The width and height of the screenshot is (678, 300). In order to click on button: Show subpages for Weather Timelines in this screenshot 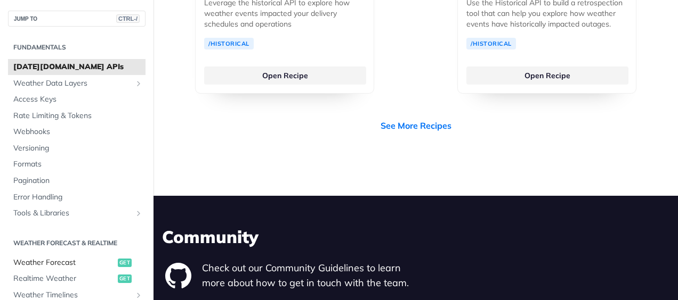, I will do `click(139, 296)`.